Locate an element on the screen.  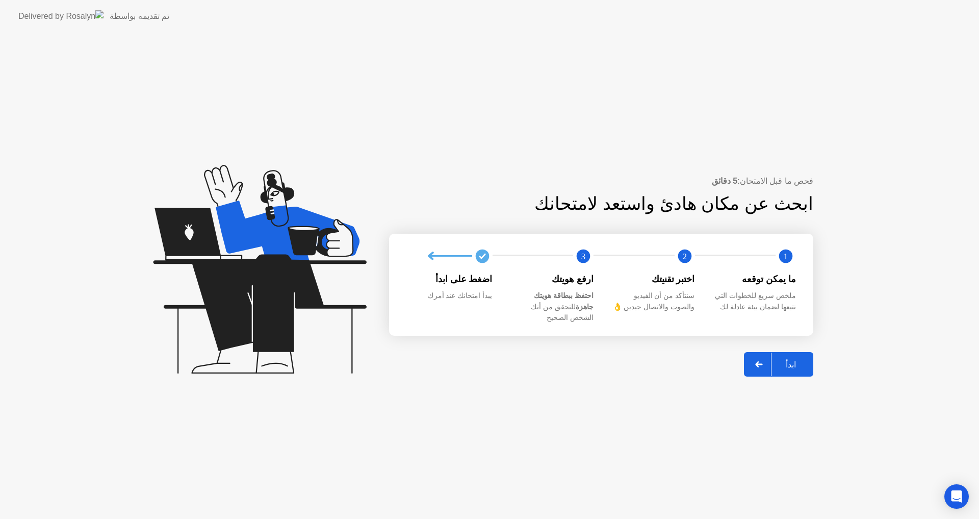
div: اختبر تقنيتك is located at coordinates (652, 279).